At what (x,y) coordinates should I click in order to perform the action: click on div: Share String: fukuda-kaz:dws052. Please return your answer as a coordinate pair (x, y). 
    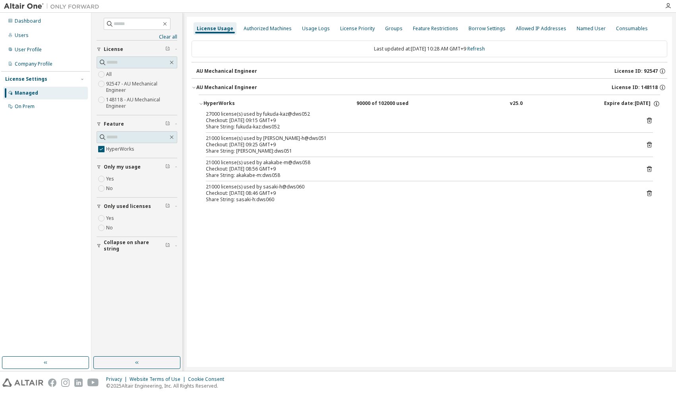
    Looking at the image, I should click on (420, 127).